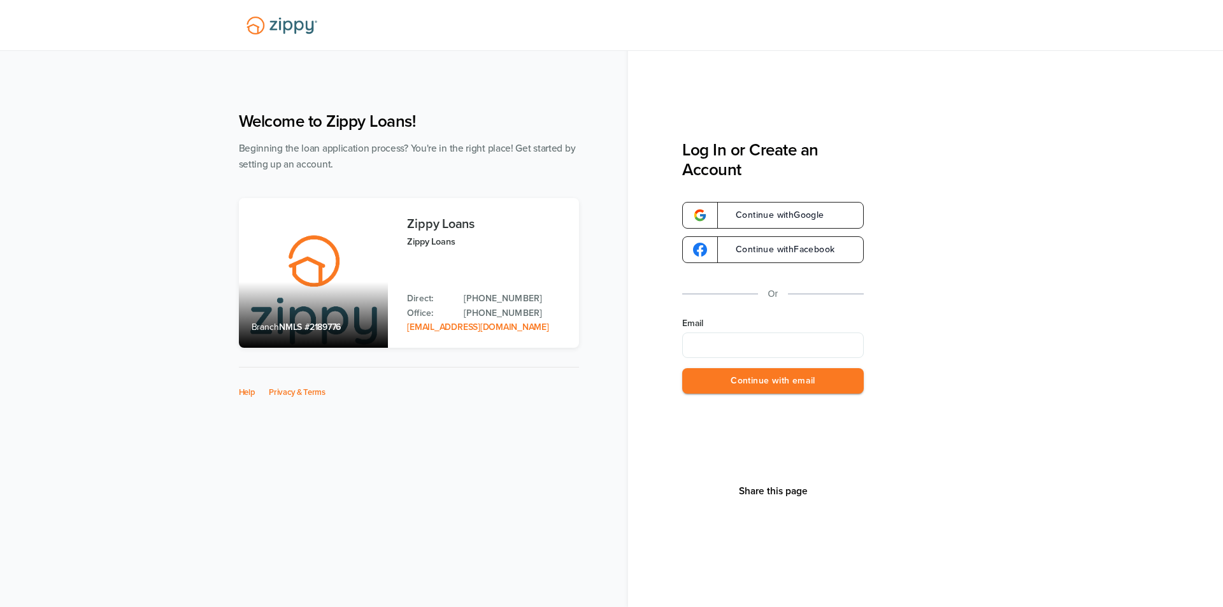  Describe the element at coordinates (773, 294) in the screenshot. I see `p: Or` at that location.